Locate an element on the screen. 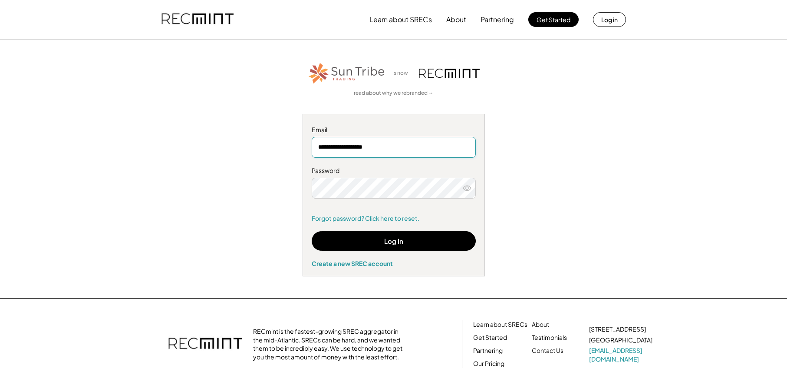  a: About is located at coordinates (540, 324).